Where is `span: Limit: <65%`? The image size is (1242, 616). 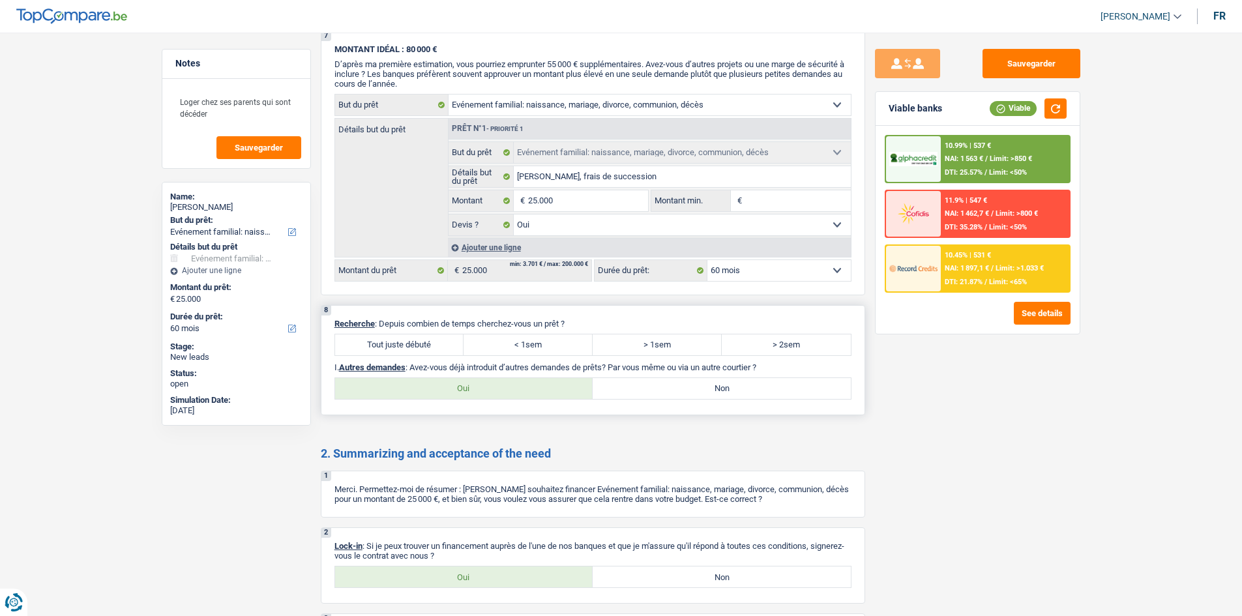 span: Limit: <65% is located at coordinates (1008, 282).